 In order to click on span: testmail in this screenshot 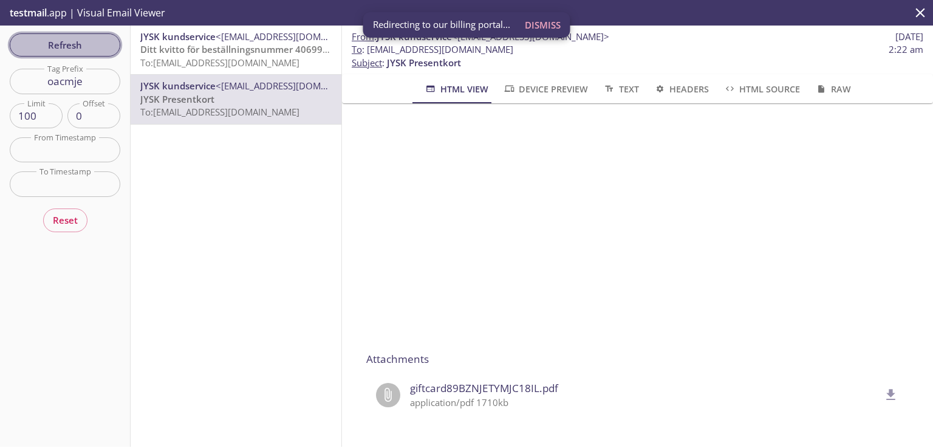, I will do `click(28, 13)`.